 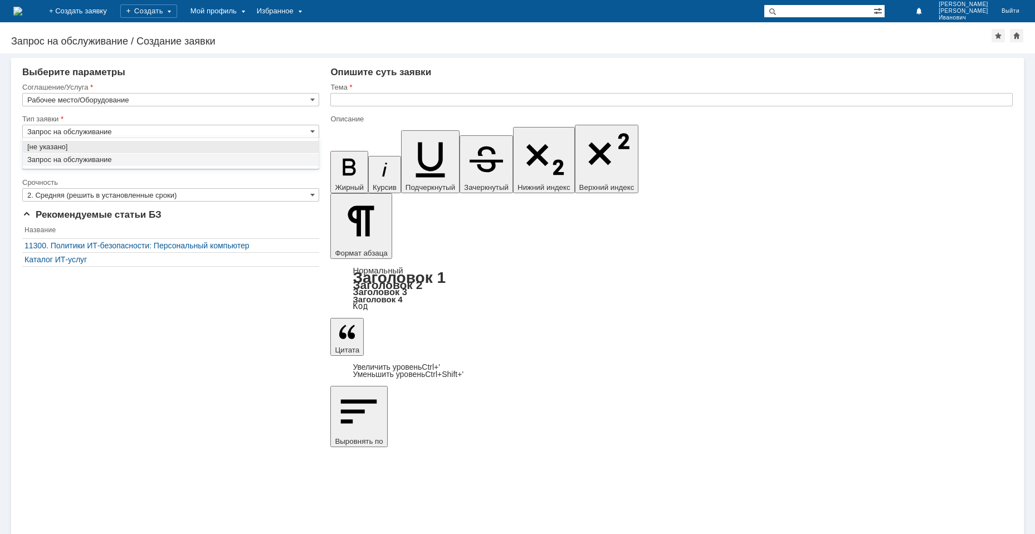 What do you see at coordinates (430, 367) in the screenshot?
I see `span: Ctrl+'` at bounding box center [430, 367].